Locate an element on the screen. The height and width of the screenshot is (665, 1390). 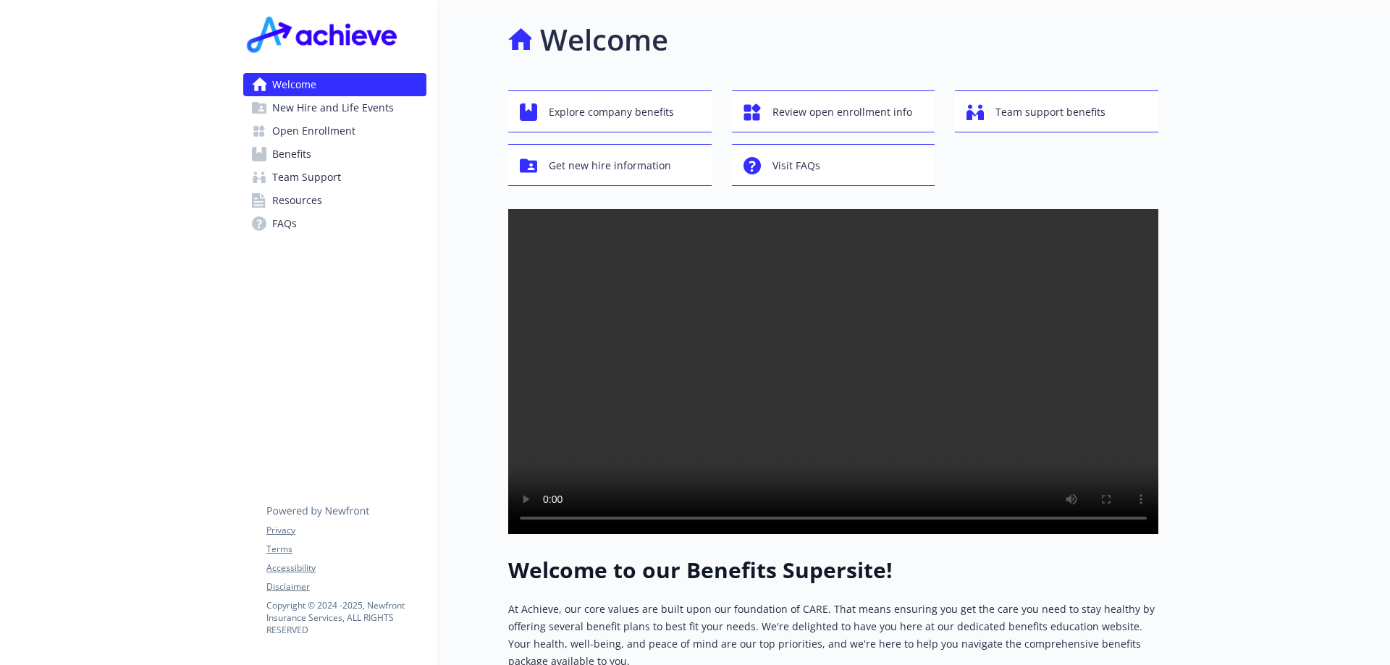
a: FAQs is located at coordinates (334, 224).